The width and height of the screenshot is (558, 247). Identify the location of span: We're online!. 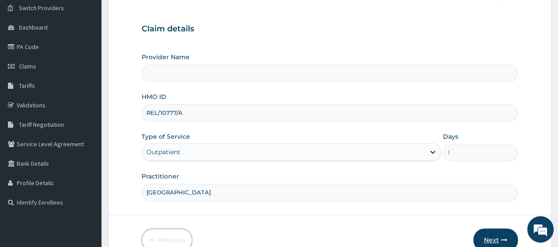
(87, 114).